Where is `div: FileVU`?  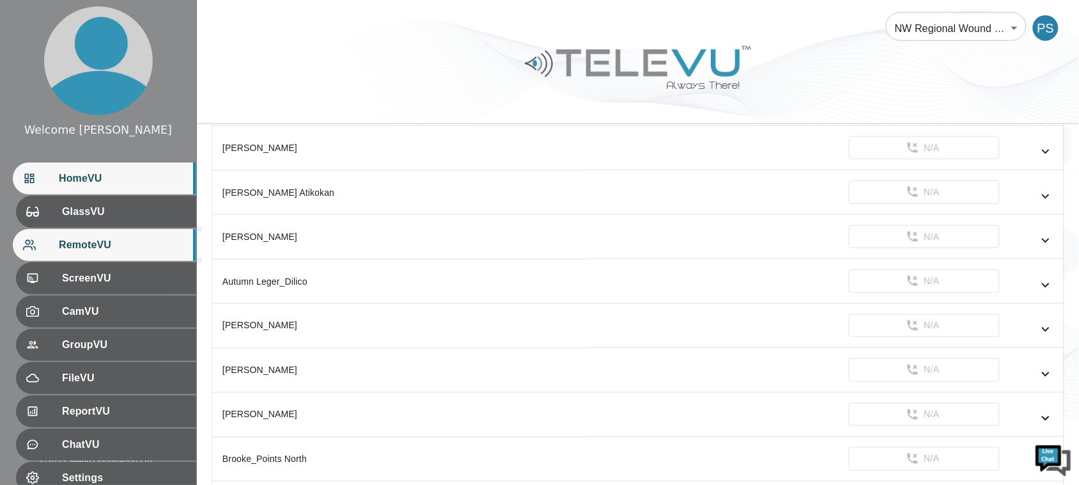 div: FileVU is located at coordinates (106, 378).